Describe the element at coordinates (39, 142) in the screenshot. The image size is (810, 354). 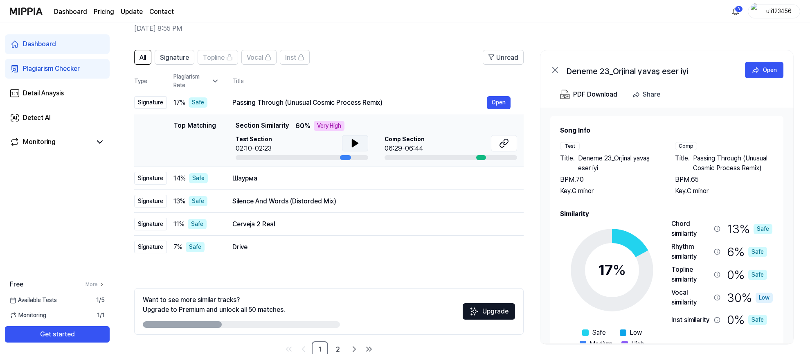
I see `div: Monitoring` at that location.